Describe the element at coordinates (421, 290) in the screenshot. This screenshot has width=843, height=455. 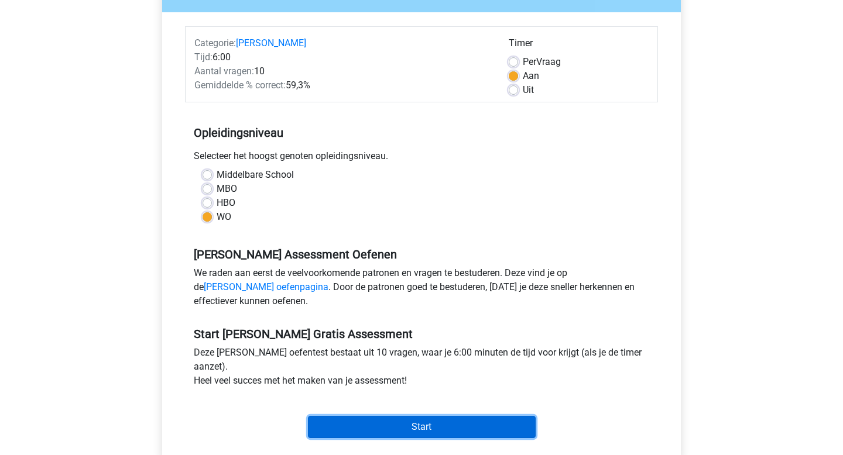
I see `div: We raden aan eerst de veelvoorkomende patronen en vragen te bestuderen. Deze vind je op de . Door...` at that location.